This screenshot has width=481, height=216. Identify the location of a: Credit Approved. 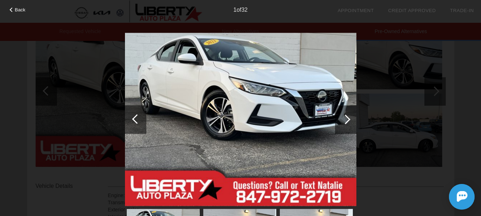
(412, 10).